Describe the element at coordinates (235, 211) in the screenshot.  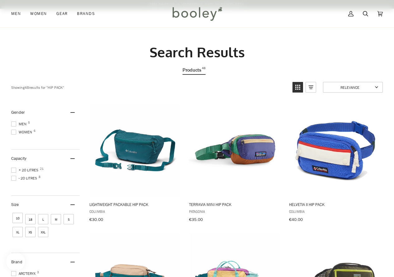
I see `span: Patagonia` at that location.